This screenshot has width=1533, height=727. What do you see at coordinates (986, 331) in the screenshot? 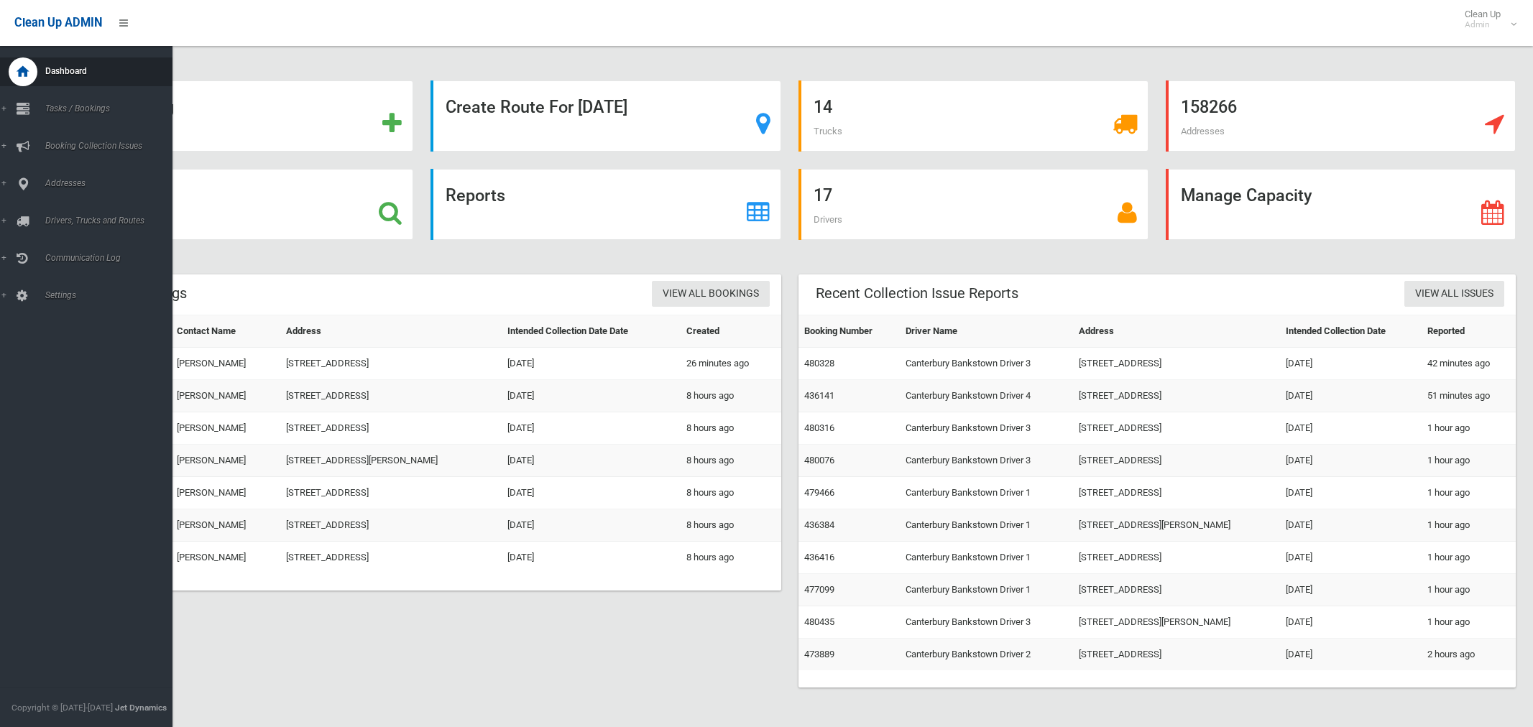
I see `th: Driver Name` at bounding box center [986, 331].